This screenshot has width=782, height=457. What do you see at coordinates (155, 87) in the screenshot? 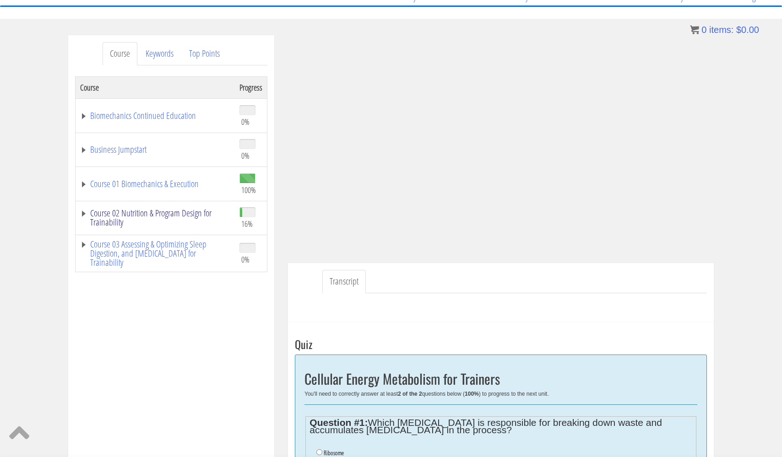
I see `th: Course` at bounding box center [155, 87].